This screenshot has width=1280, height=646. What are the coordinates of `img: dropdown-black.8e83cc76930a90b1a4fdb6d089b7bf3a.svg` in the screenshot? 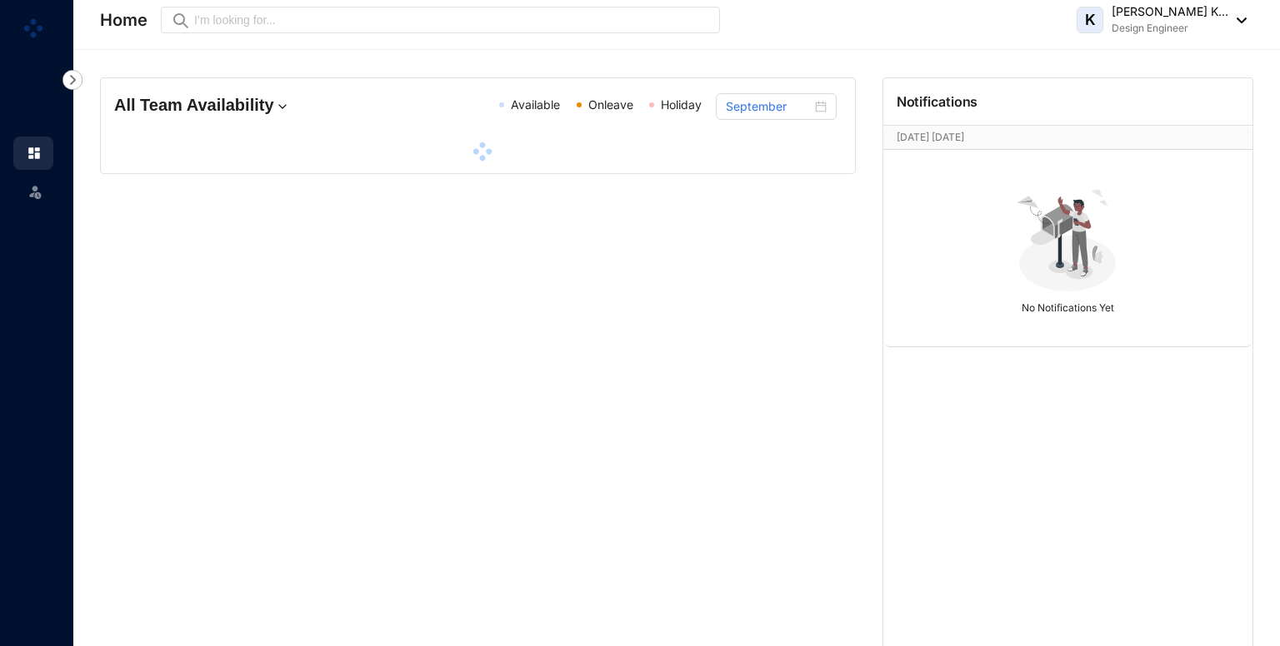 It's located at (1237, 20).